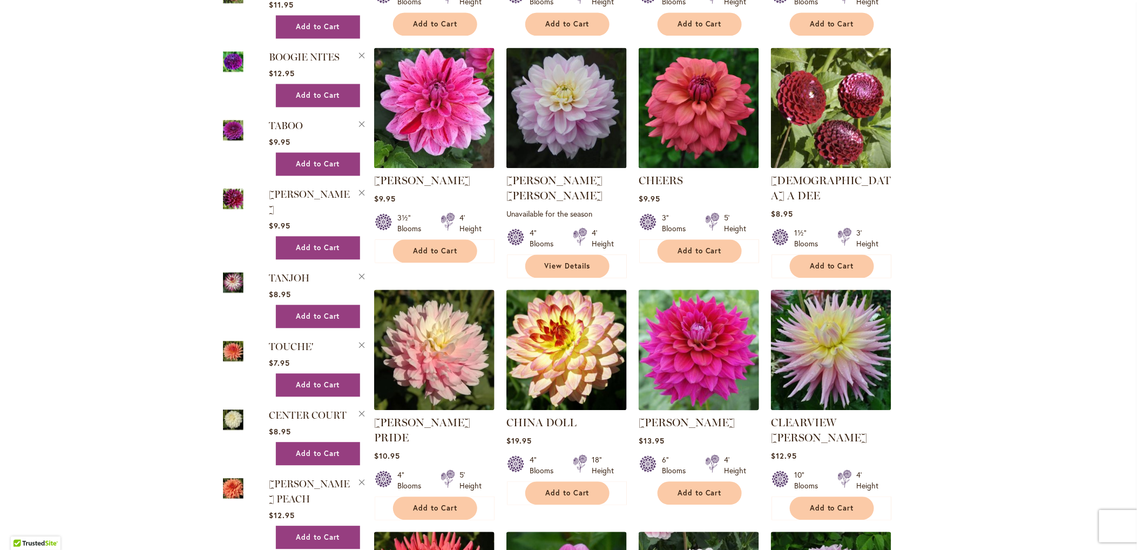 This screenshot has height=550, width=1137. What do you see at coordinates (233, 489) in the screenshot?
I see `a: Sherwood's Peach` at bounding box center [233, 489].